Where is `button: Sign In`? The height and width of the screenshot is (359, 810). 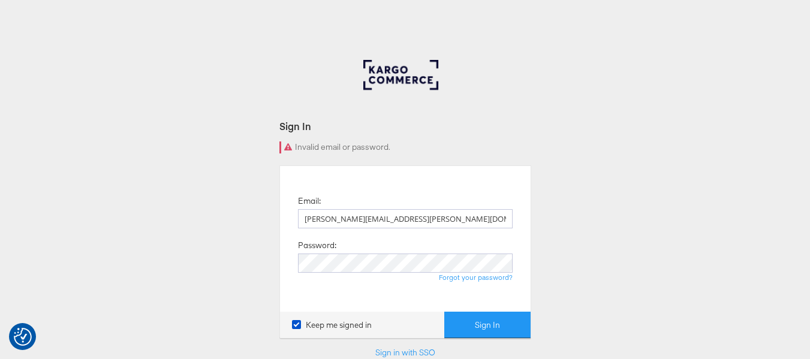 button: Sign In is located at coordinates (488, 325).